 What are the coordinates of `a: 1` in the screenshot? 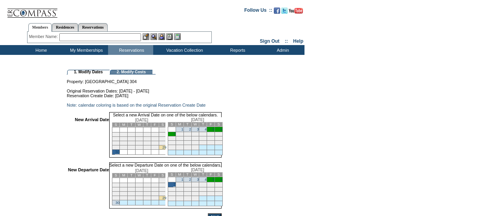 It's located at (182, 130).